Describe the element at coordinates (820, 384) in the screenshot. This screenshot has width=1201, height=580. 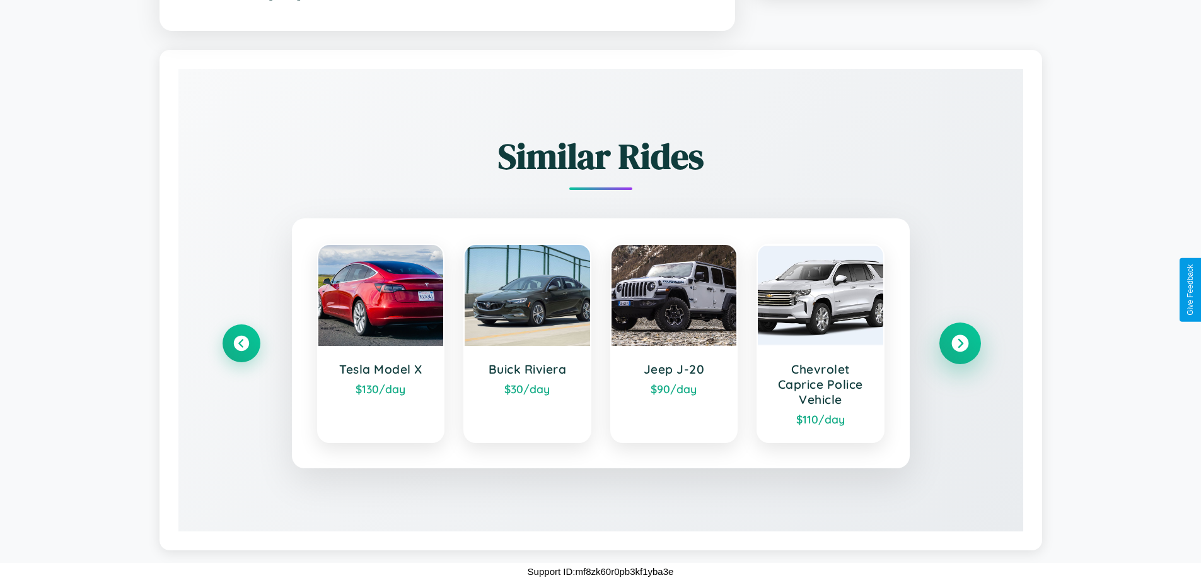
I see `h3: Chevrolet Caprice Police Vehicle` at that location.